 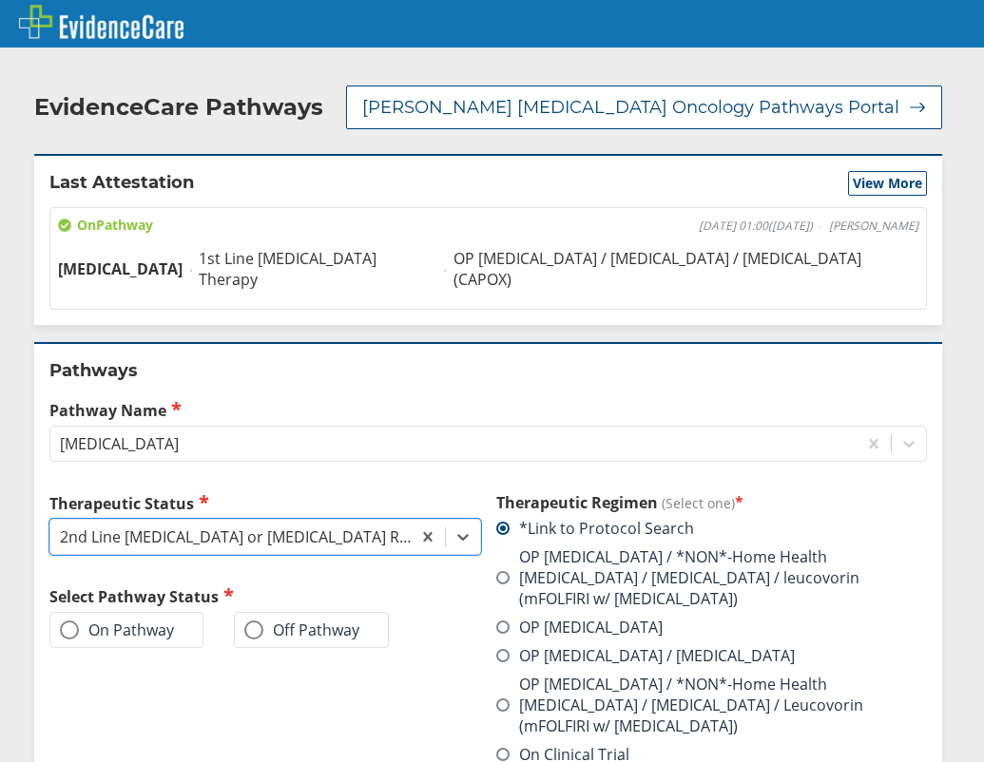 What do you see at coordinates (179, 107) in the screenshot?
I see `h2: EvidenceCare Pathways` at bounding box center [179, 107].